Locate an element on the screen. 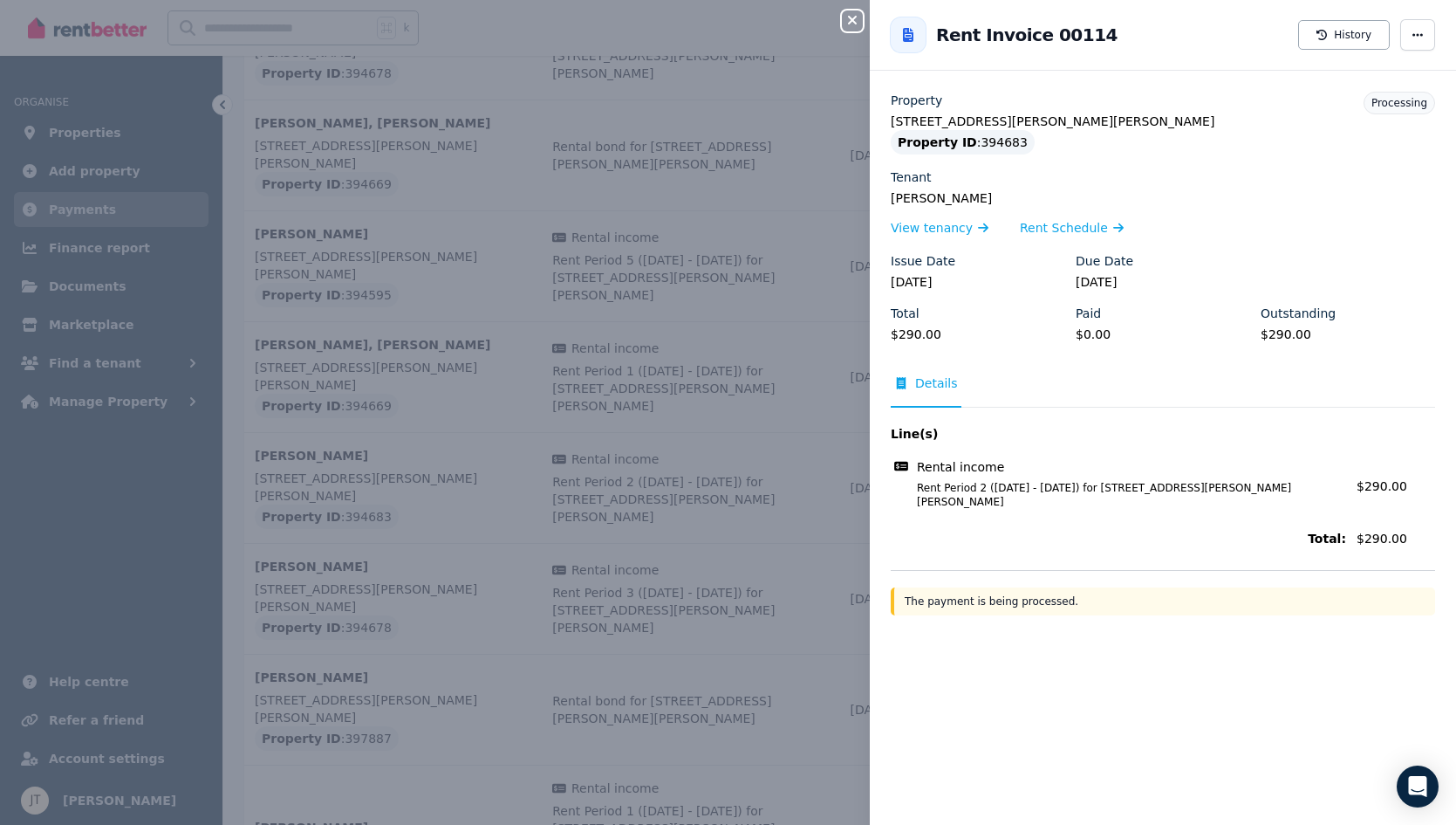 The image size is (1456, 825). div: The payment is being processed. is located at coordinates (1163, 602).